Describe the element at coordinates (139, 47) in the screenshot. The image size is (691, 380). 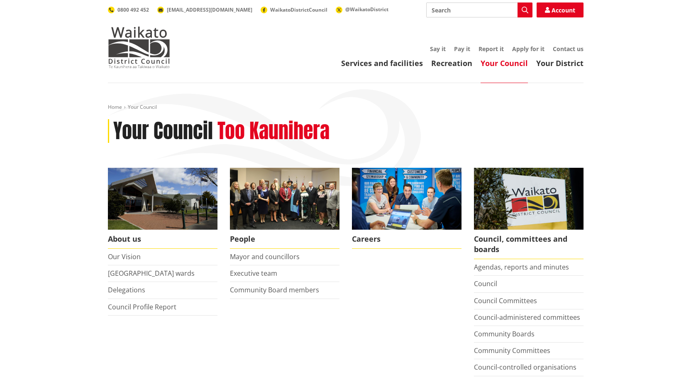
I see `img: Waikato District Council - Te Kaunihera aa Takiwaa o Waikato` at that location.